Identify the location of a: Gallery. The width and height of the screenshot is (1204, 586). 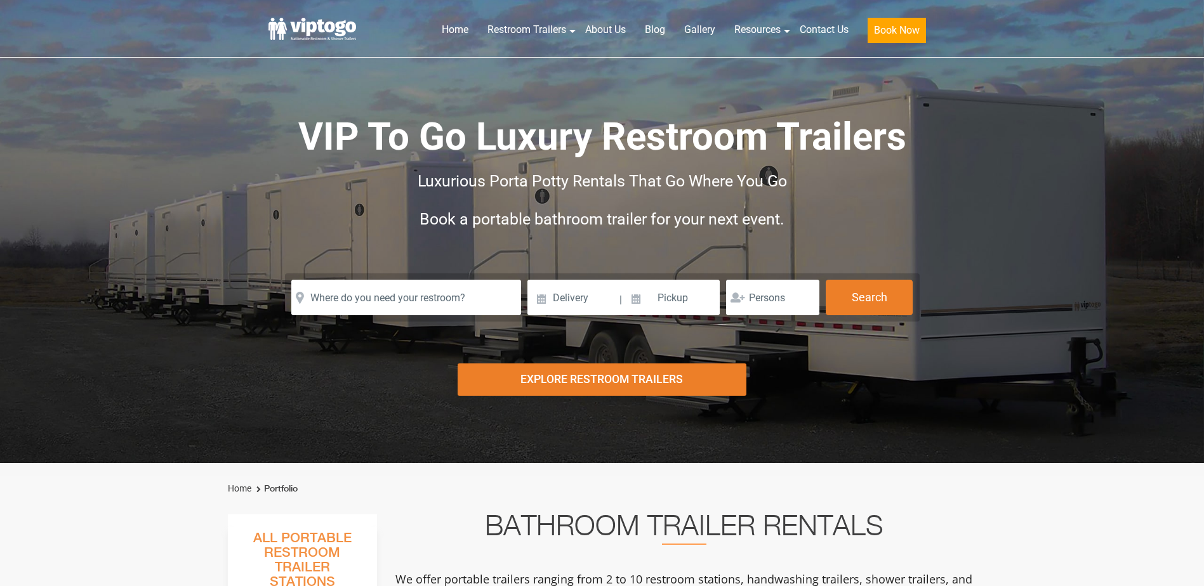
(699, 30).